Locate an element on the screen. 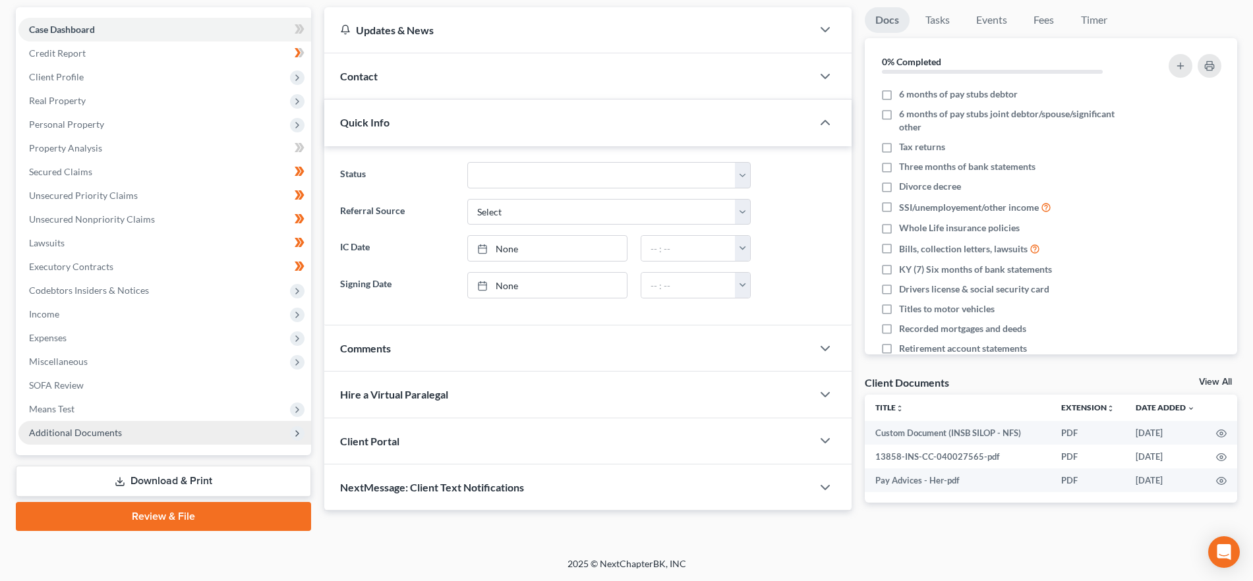 This screenshot has width=1253, height=581. span: Income is located at coordinates (44, 314).